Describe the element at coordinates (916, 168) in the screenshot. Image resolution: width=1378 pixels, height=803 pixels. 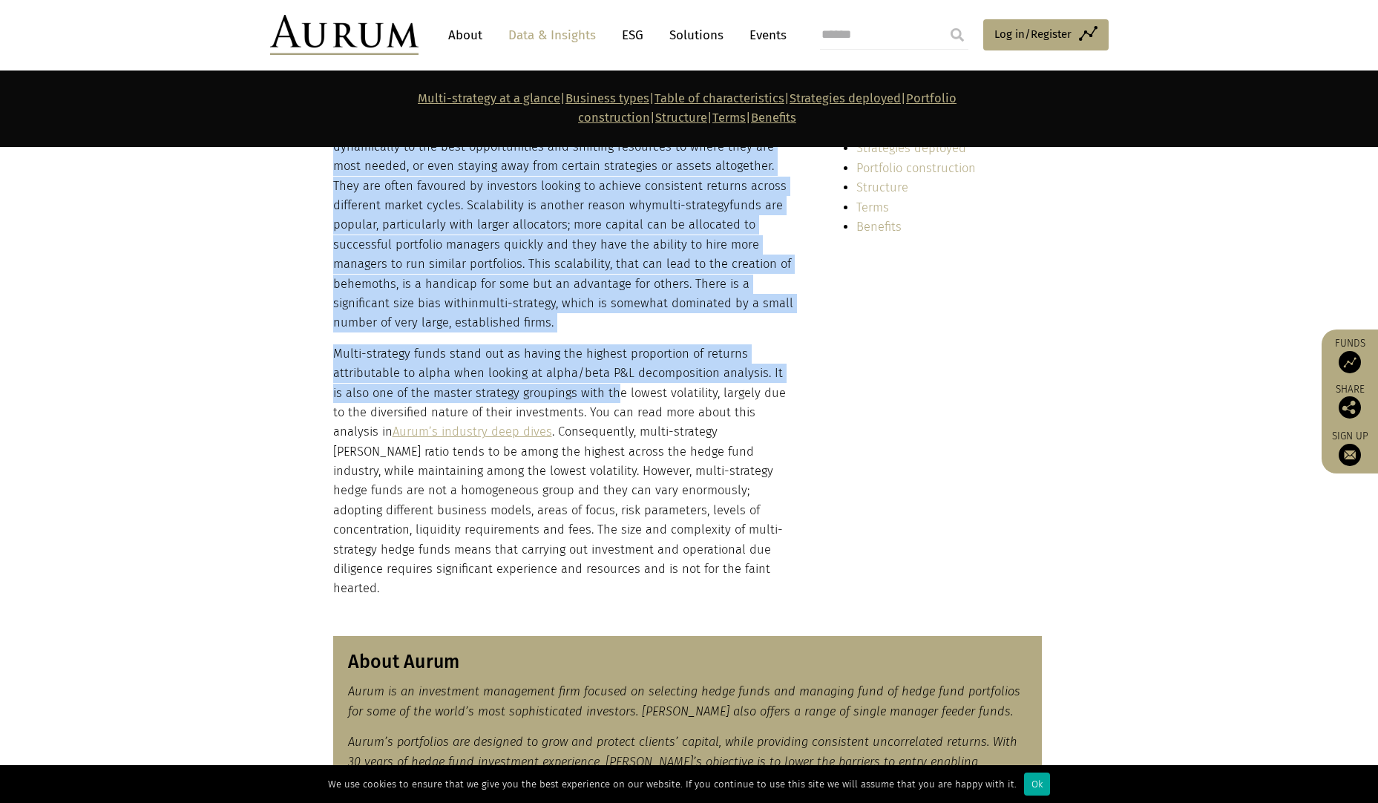
I see `a: Portfolio construction` at that location.